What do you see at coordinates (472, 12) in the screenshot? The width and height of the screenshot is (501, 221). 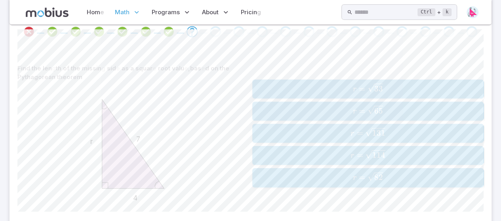 I see `img: right-triangle.svg` at bounding box center [472, 12].